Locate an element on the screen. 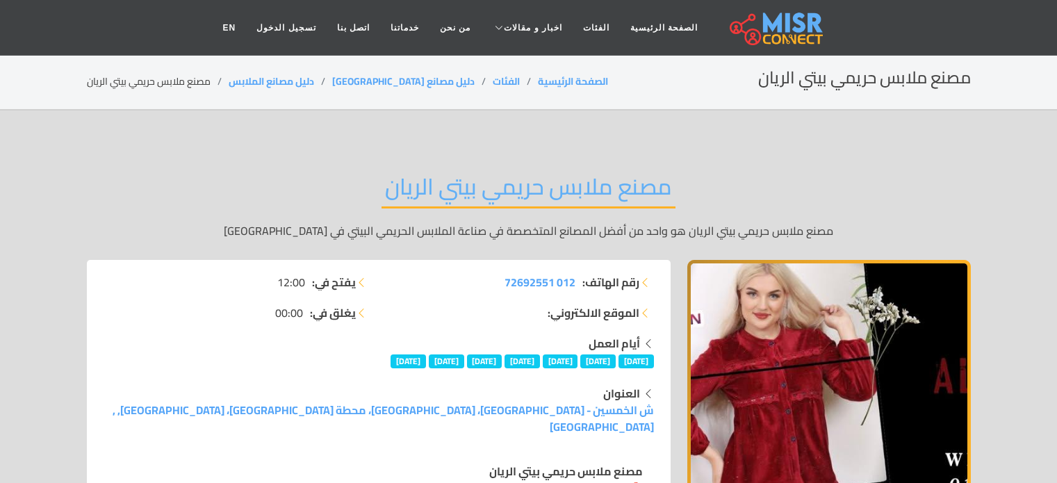 The height and width of the screenshot is (483, 1057). a: 012 72692551 is located at coordinates (540, 282).